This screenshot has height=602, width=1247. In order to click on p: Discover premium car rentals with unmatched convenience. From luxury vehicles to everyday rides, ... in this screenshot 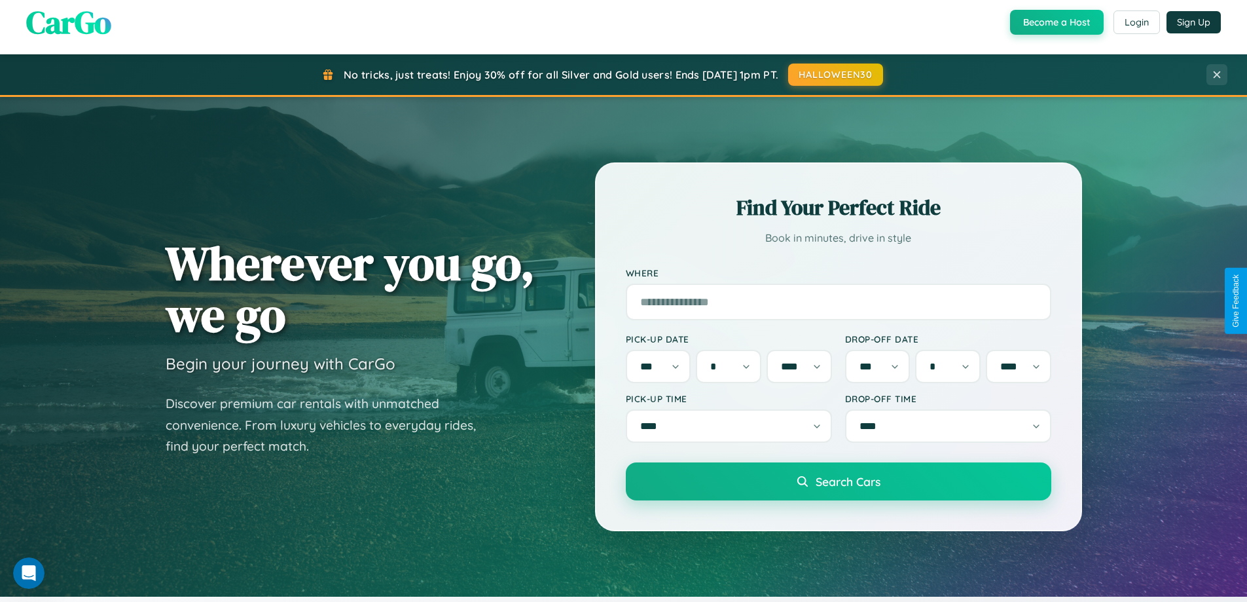, I will do `click(329, 425)`.